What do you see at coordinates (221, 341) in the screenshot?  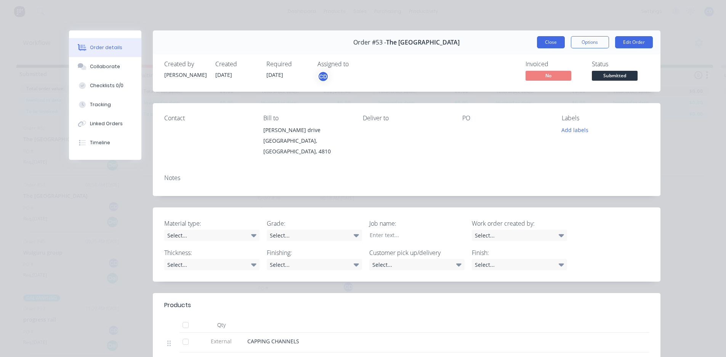 I see `span: External` at bounding box center [221, 341].